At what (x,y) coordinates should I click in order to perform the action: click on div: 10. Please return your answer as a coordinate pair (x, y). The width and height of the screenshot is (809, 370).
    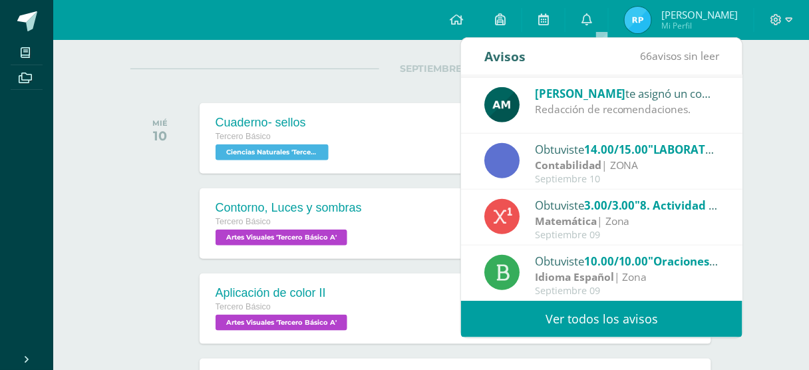
    Looking at the image, I should click on (160, 136).